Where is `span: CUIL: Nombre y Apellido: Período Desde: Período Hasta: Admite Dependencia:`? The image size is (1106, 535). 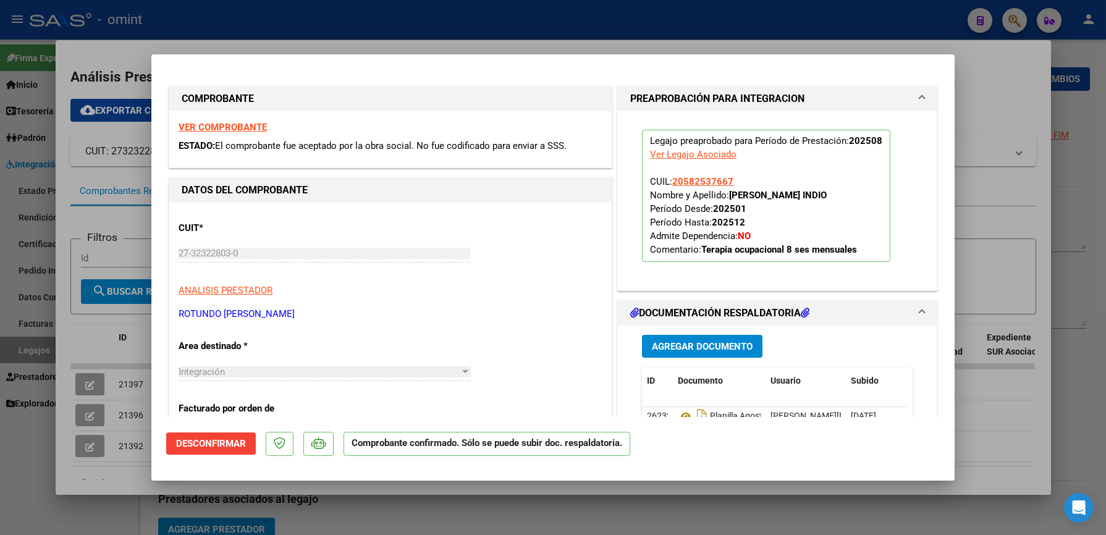 span: CUIL: Nombre y Apellido: Período Desde: Período Hasta: Admite Dependencia: is located at coordinates (753, 216).